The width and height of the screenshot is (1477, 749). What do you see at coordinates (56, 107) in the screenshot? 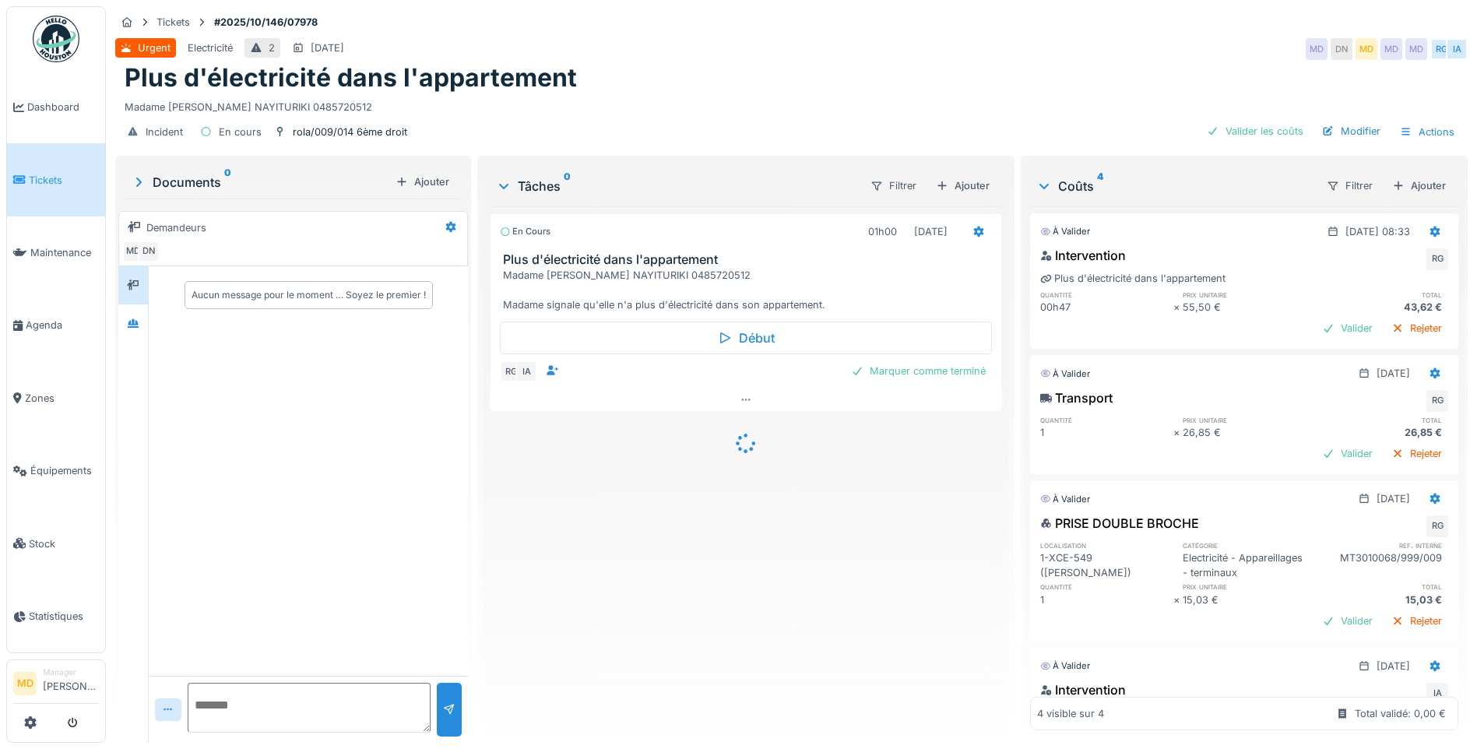
I see `a: Dashboard` at bounding box center [56, 107].